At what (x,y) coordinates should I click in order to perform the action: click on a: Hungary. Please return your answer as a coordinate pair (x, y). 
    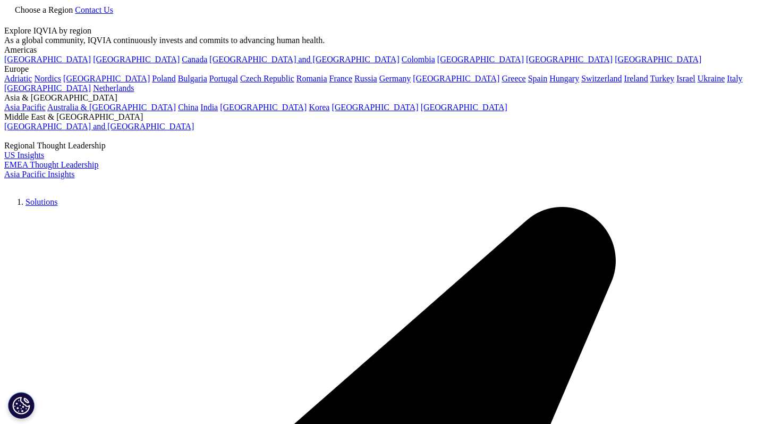
    Looking at the image, I should click on (564, 78).